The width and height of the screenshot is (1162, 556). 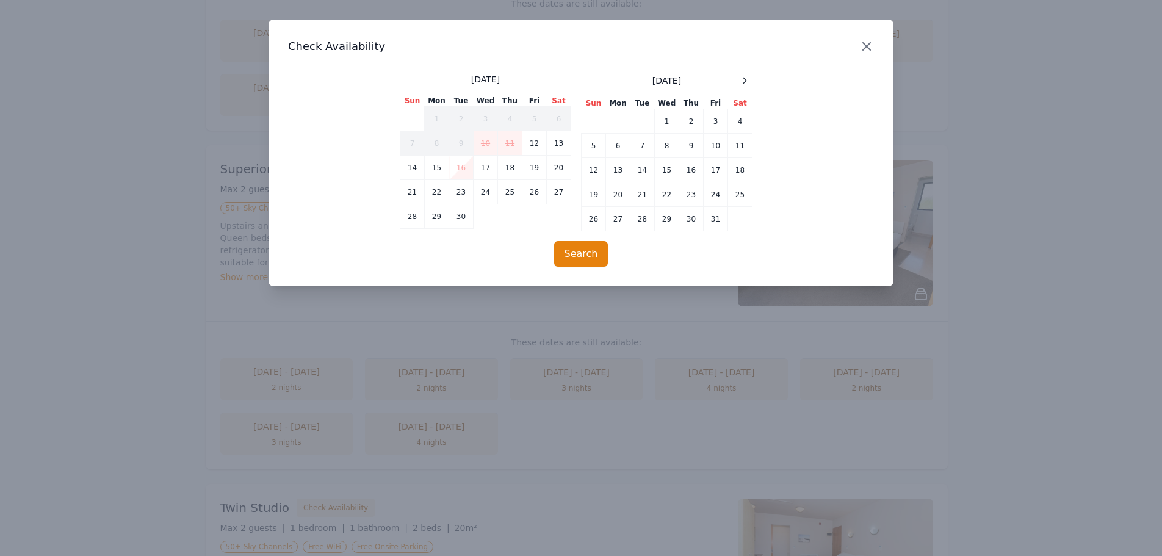 What do you see at coordinates (716, 219) in the screenshot?
I see `td: 31` at bounding box center [716, 219].